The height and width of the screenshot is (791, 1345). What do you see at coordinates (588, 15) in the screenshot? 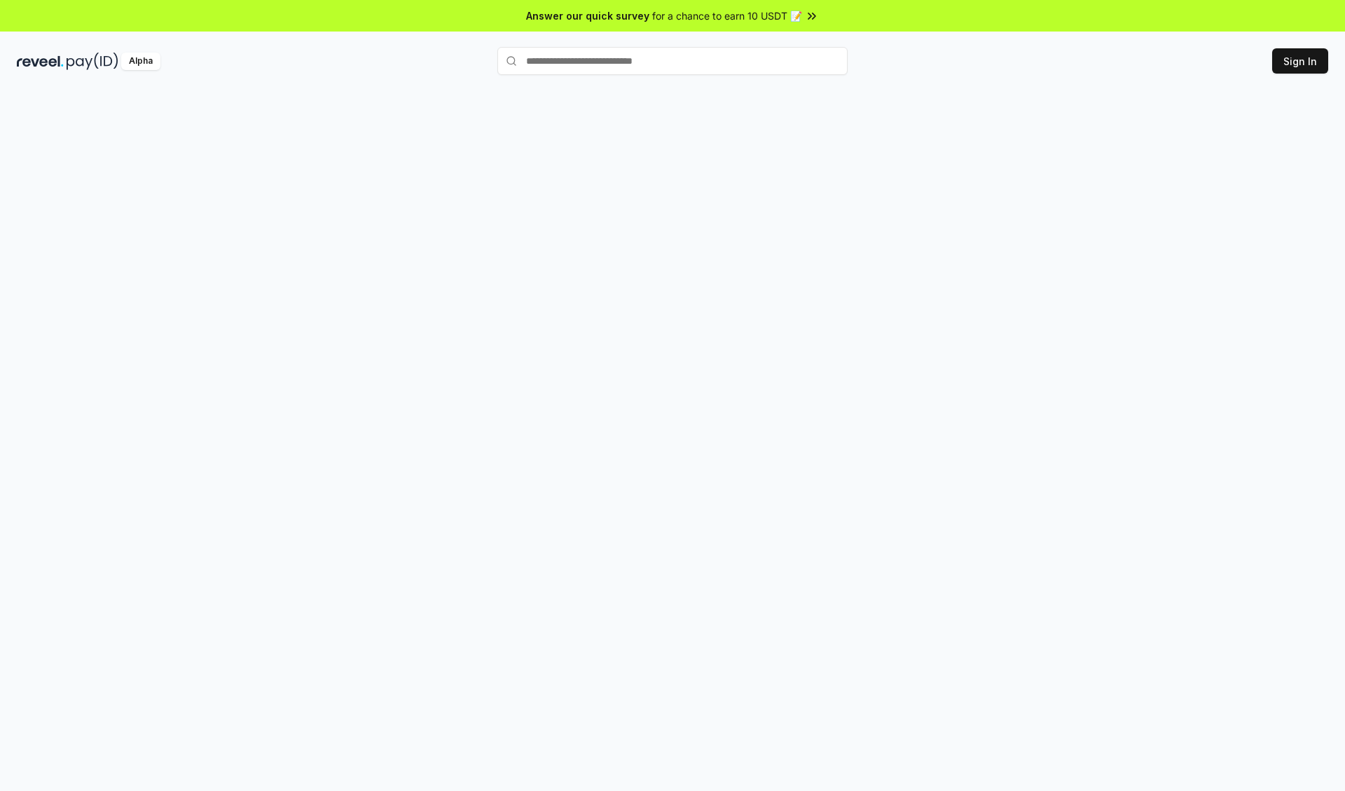
I see `span: Answer our quick survey` at bounding box center [588, 15].